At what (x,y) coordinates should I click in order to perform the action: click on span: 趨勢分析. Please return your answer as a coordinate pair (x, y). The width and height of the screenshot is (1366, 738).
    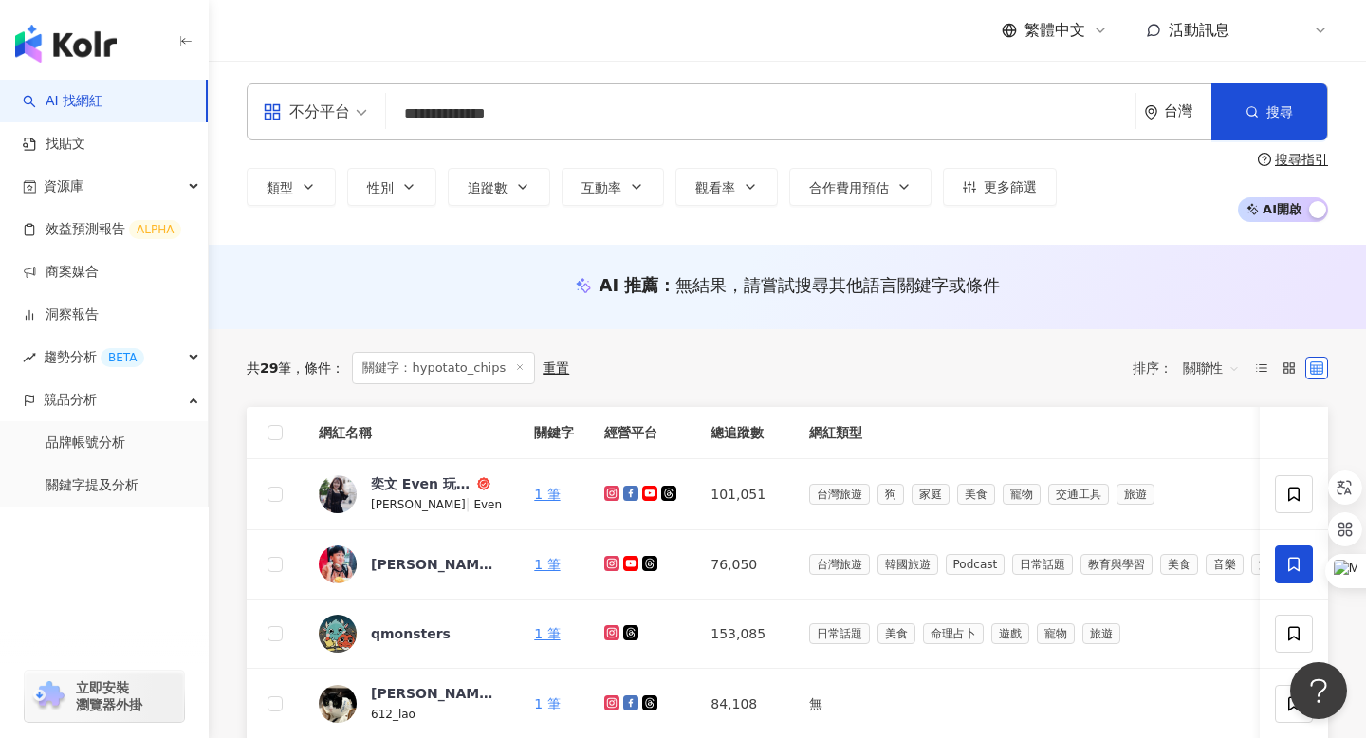
    Looking at the image, I should click on (94, 357).